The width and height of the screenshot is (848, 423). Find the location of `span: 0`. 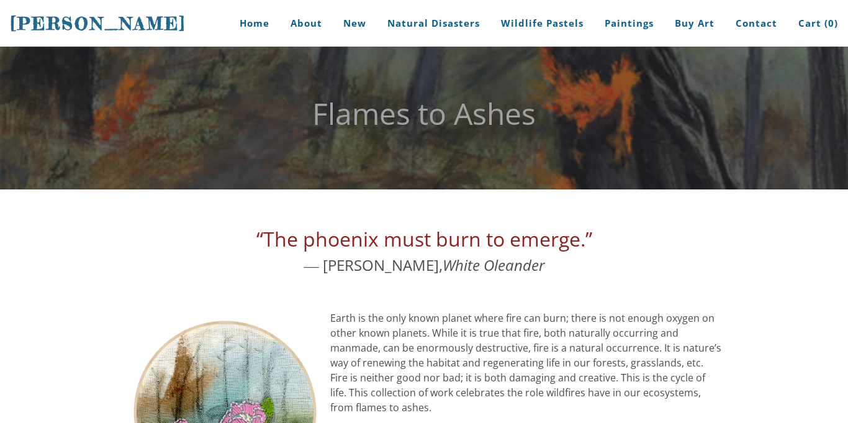

span: 0 is located at coordinates (831, 23).